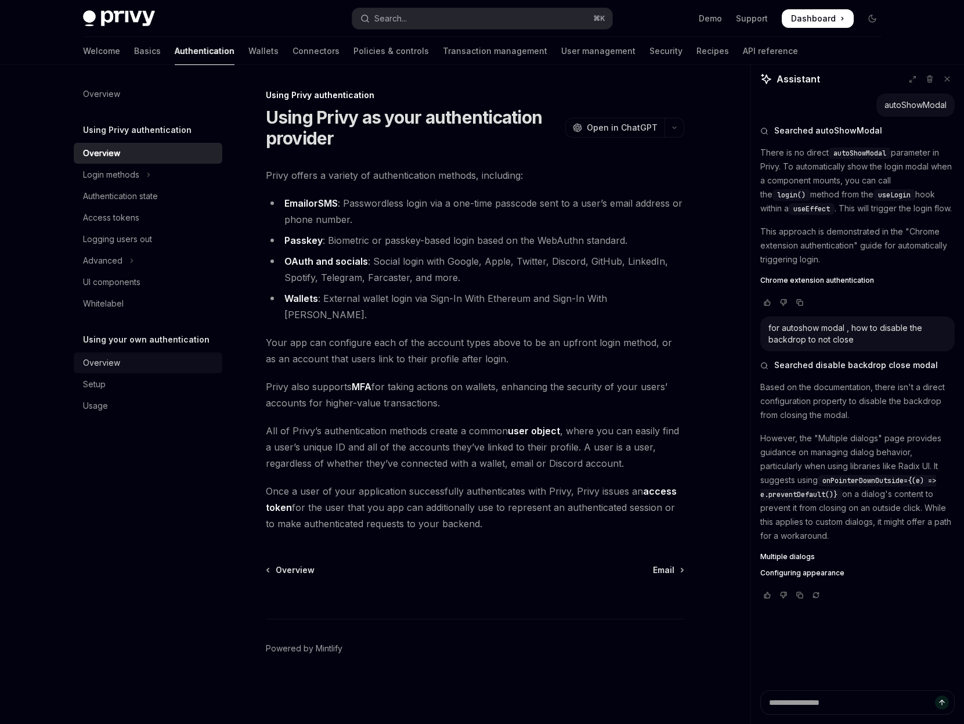 The image size is (964, 724). What do you see at coordinates (857, 280) in the screenshot?
I see `a: Chrome extension authentication` at bounding box center [857, 280].